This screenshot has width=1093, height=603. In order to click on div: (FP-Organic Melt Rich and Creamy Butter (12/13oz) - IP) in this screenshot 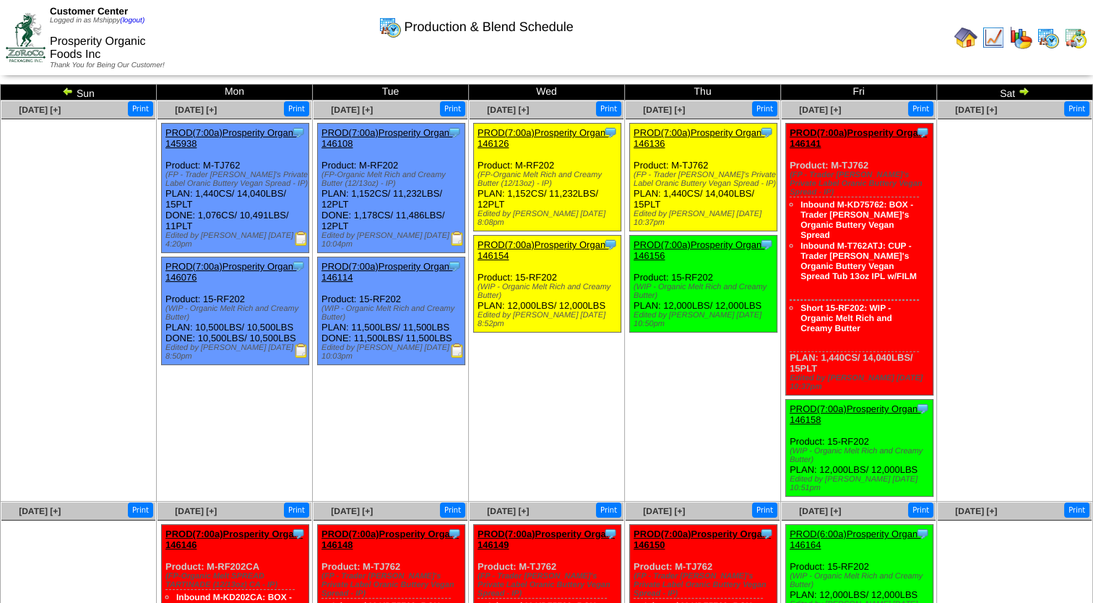, I will do `click(393, 179)`.